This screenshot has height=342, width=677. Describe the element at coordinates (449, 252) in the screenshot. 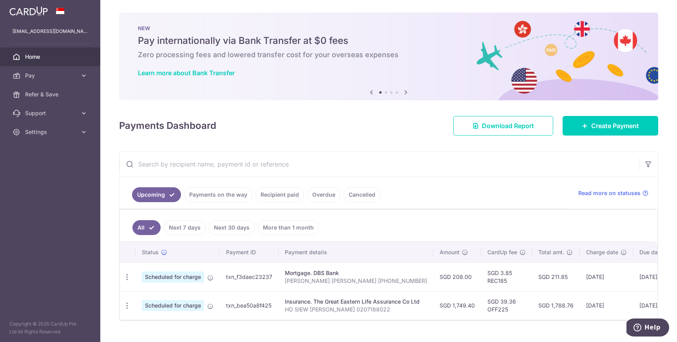

I see `span: Amount` at that location.